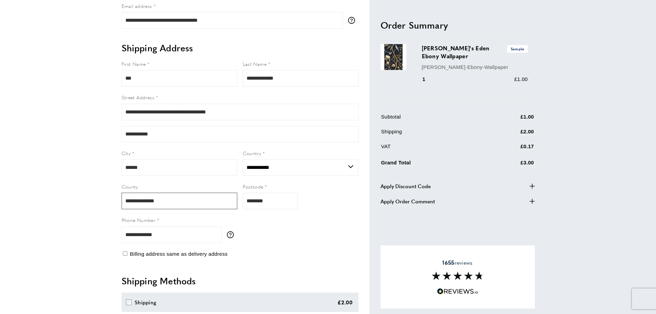  Describe the element at coordinates (433, 148) in the screenshot. I see `td: VAT` at that location.